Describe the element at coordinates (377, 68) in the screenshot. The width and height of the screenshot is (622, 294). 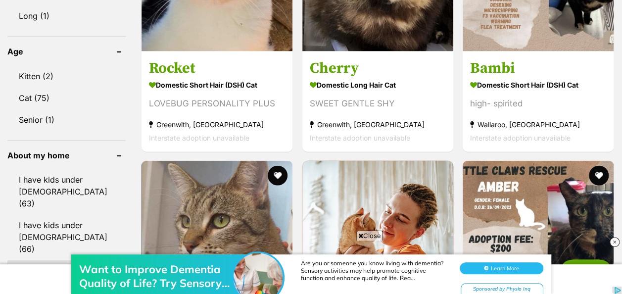
I see `h3: Cherry` at that location.